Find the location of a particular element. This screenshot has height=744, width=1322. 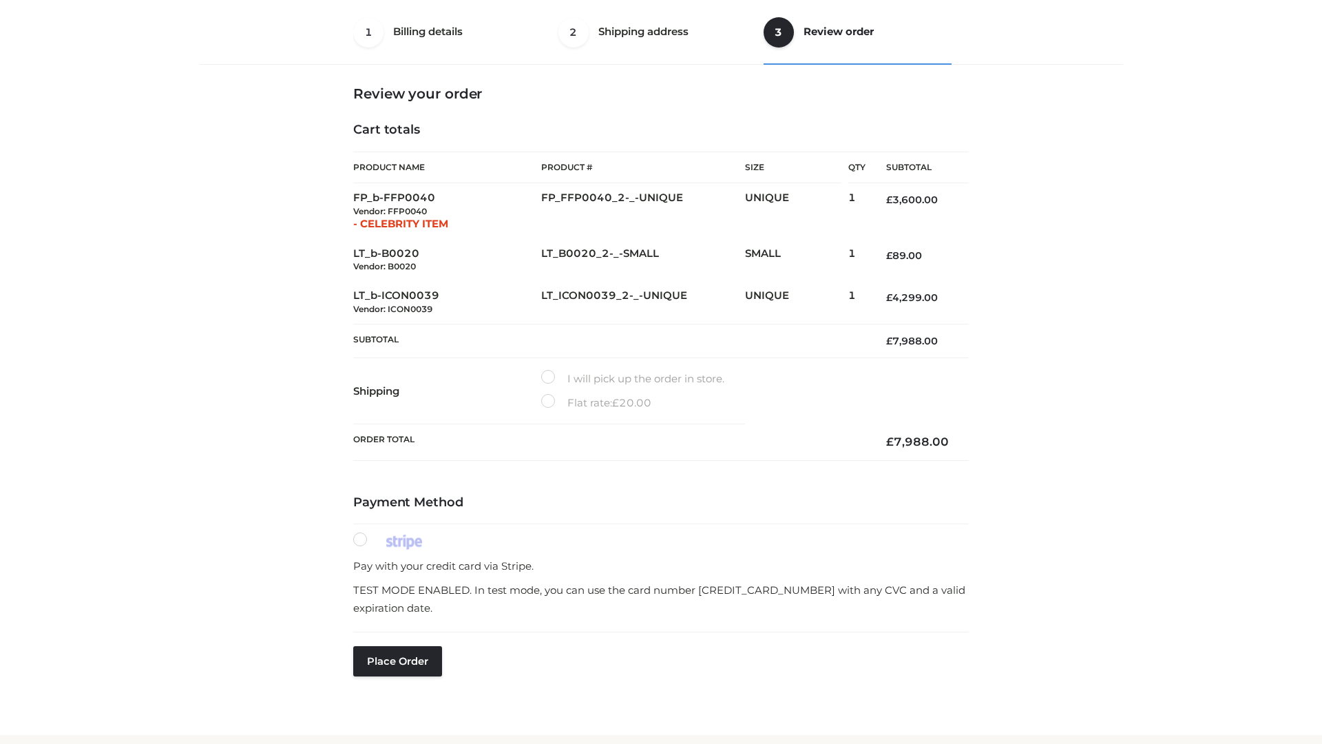

td: LT_b-B0020 is located at coordinates (447, 260).